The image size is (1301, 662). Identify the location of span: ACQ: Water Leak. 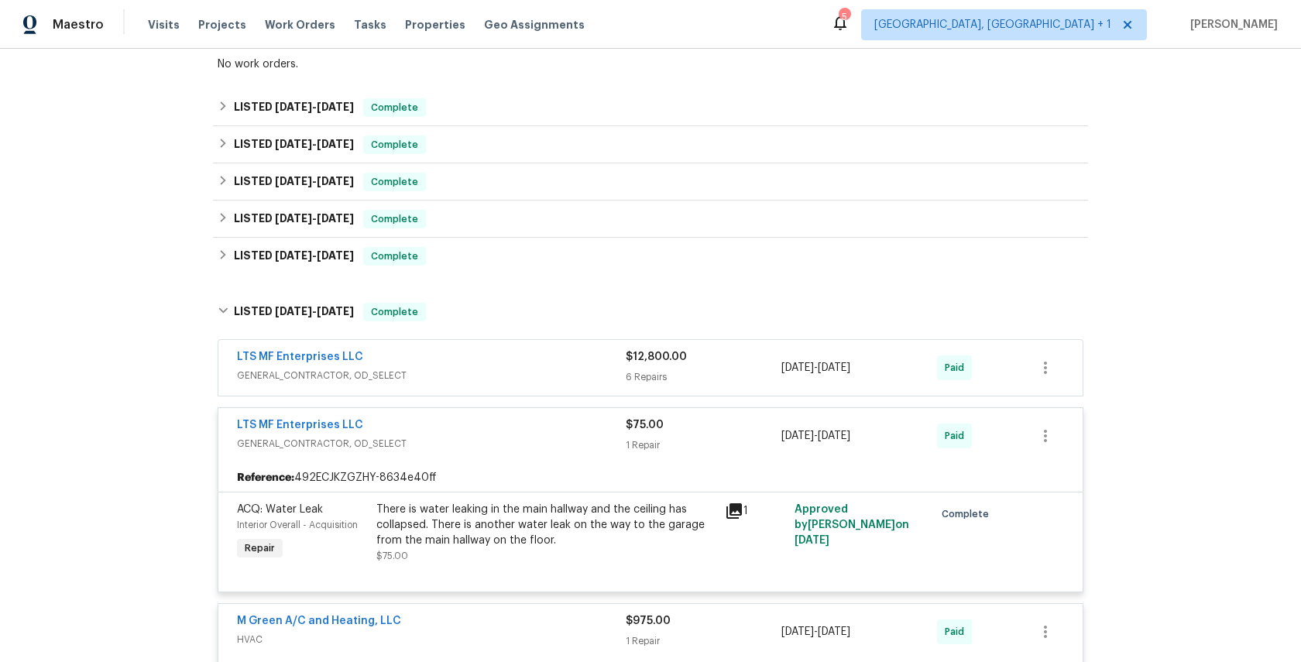
(280, 509).